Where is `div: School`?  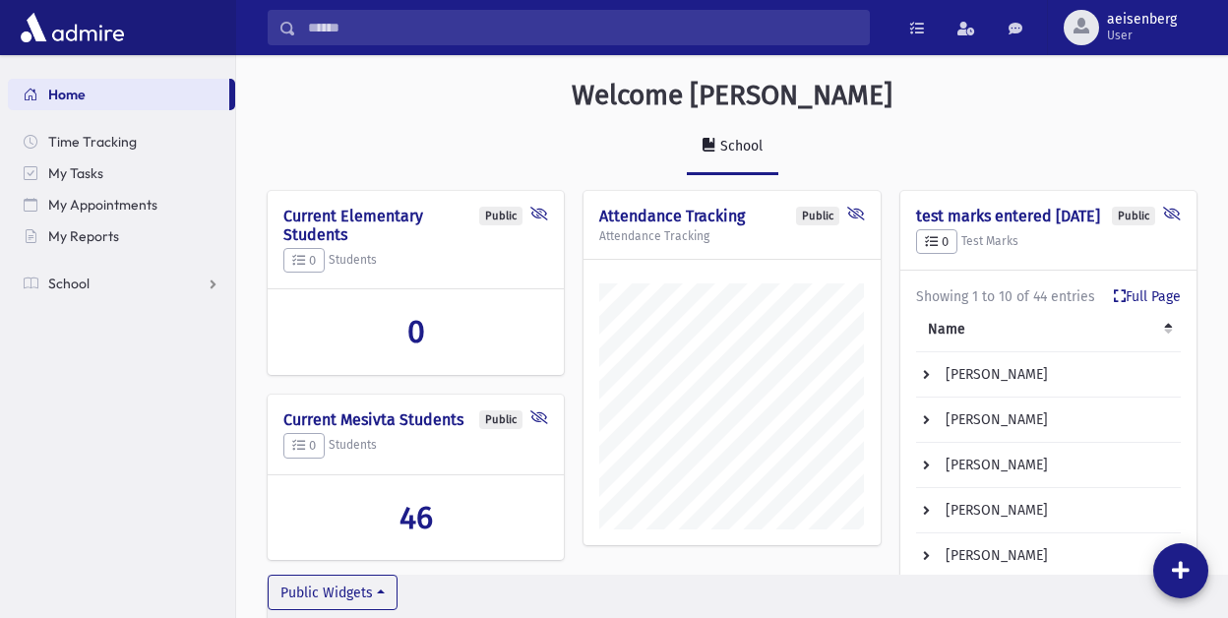
div: School is located at coordinates (739, 146).